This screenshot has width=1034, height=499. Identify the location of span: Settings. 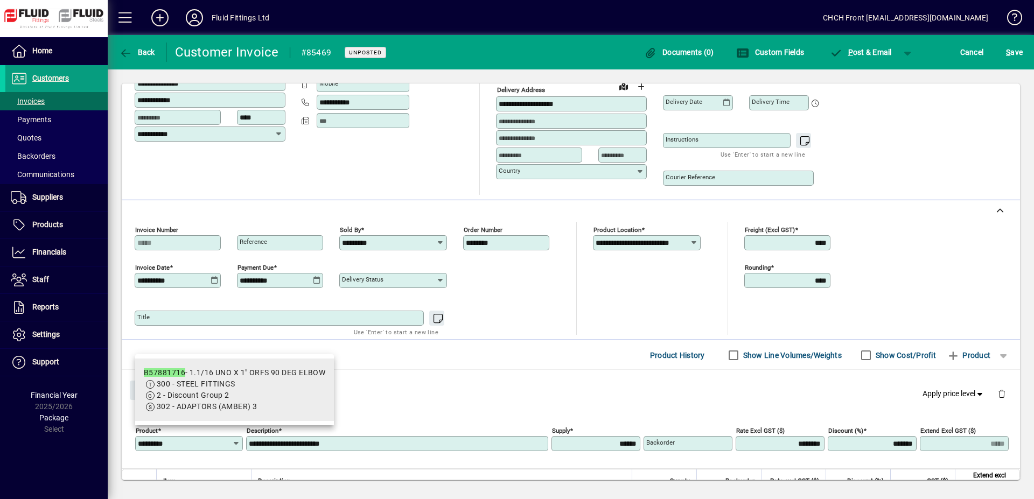
(46, 335).